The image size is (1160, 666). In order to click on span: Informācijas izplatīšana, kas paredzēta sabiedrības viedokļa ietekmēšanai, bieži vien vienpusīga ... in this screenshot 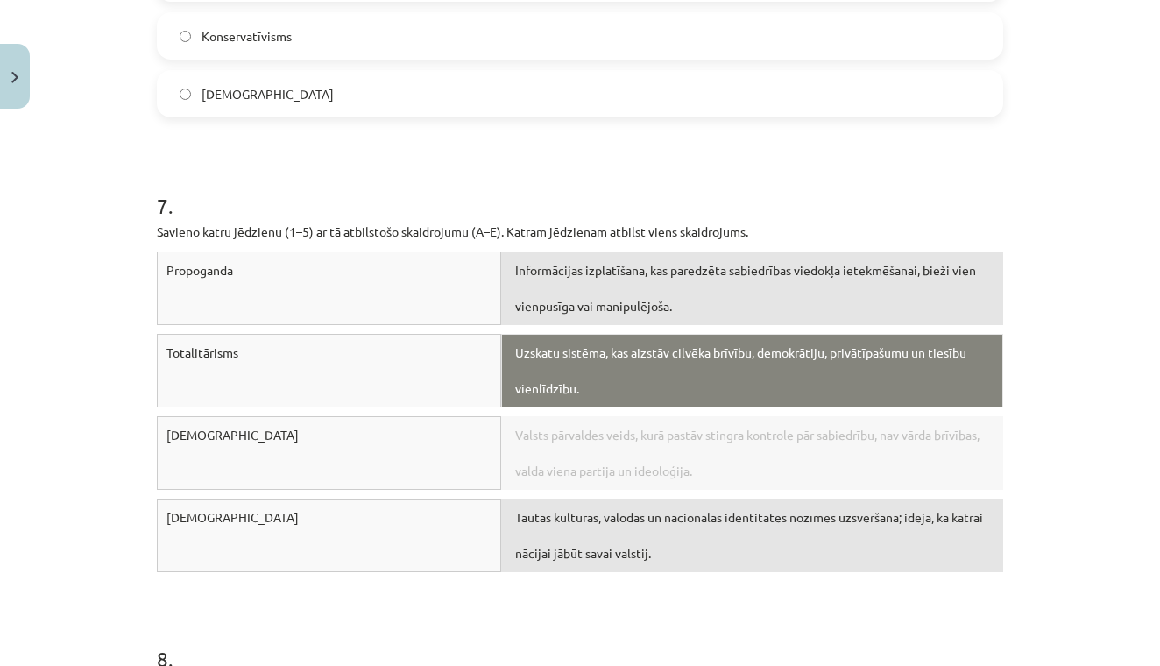, I will do `click(746, 287)`.